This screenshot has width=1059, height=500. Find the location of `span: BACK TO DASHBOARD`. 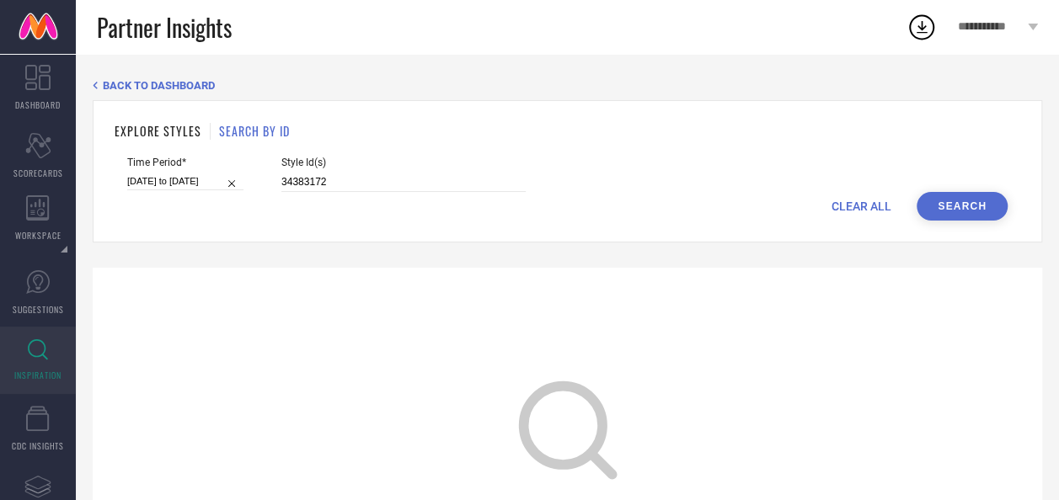

span: BACK TO DASHBOARD is located at coordinates (158, 85).